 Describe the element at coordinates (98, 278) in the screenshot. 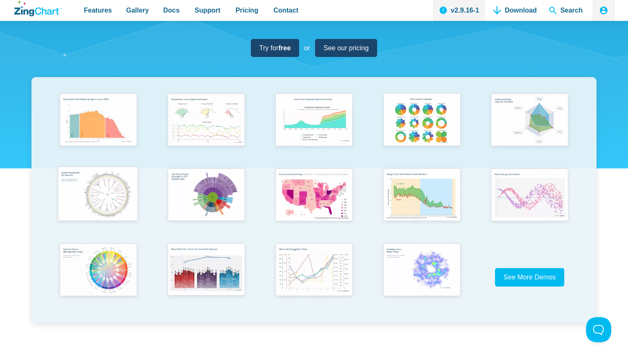

I see `a: Colorful Chord Management Chart` at that location.